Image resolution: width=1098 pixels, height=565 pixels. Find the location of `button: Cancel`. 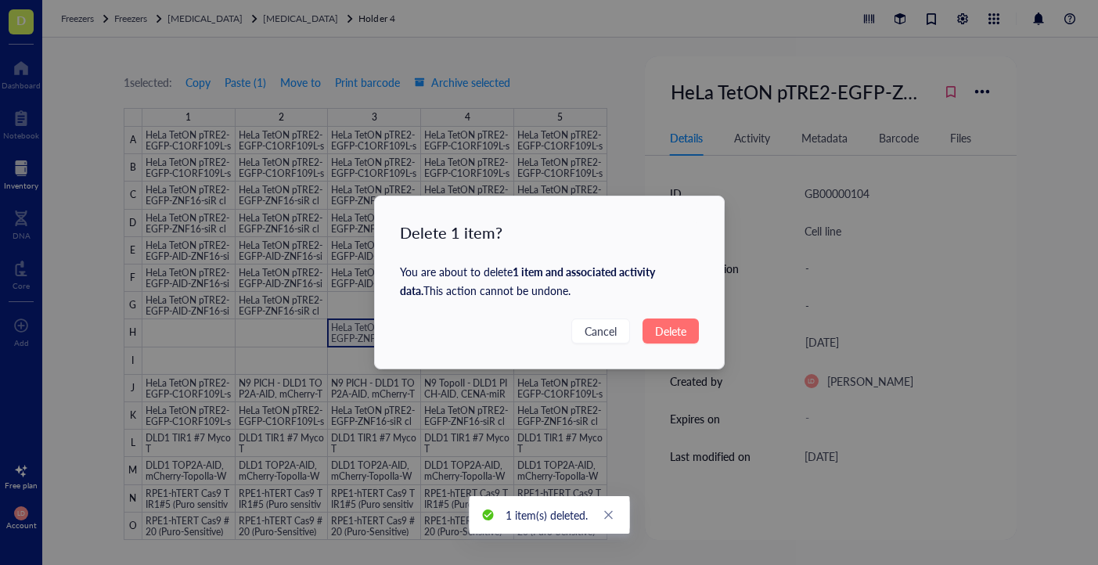

button: Cancel is located at coordinates (600, 331).